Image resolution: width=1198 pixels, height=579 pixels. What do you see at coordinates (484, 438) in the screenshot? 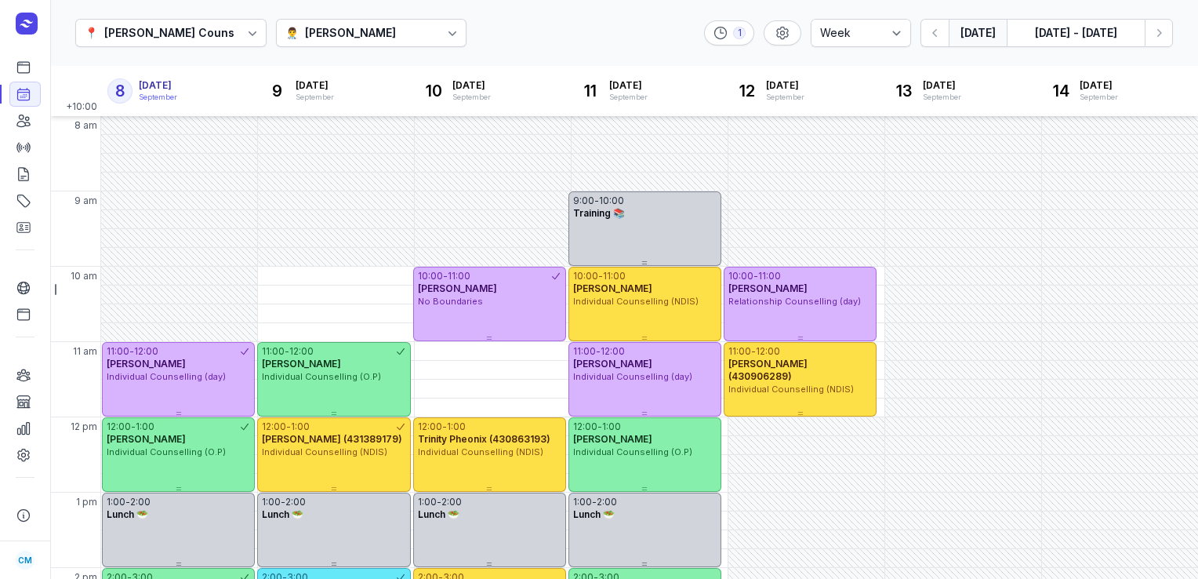
I see `span: Trinity Pheonix (430863193)` at bounding box center [484, 438].